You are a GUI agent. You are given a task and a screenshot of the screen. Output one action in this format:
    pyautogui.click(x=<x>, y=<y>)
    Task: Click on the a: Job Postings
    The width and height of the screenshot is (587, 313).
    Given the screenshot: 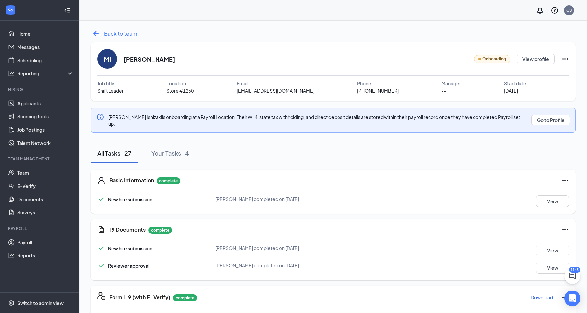 What is the action you would take?
    pyautogui.click(x=45, y=130)
    